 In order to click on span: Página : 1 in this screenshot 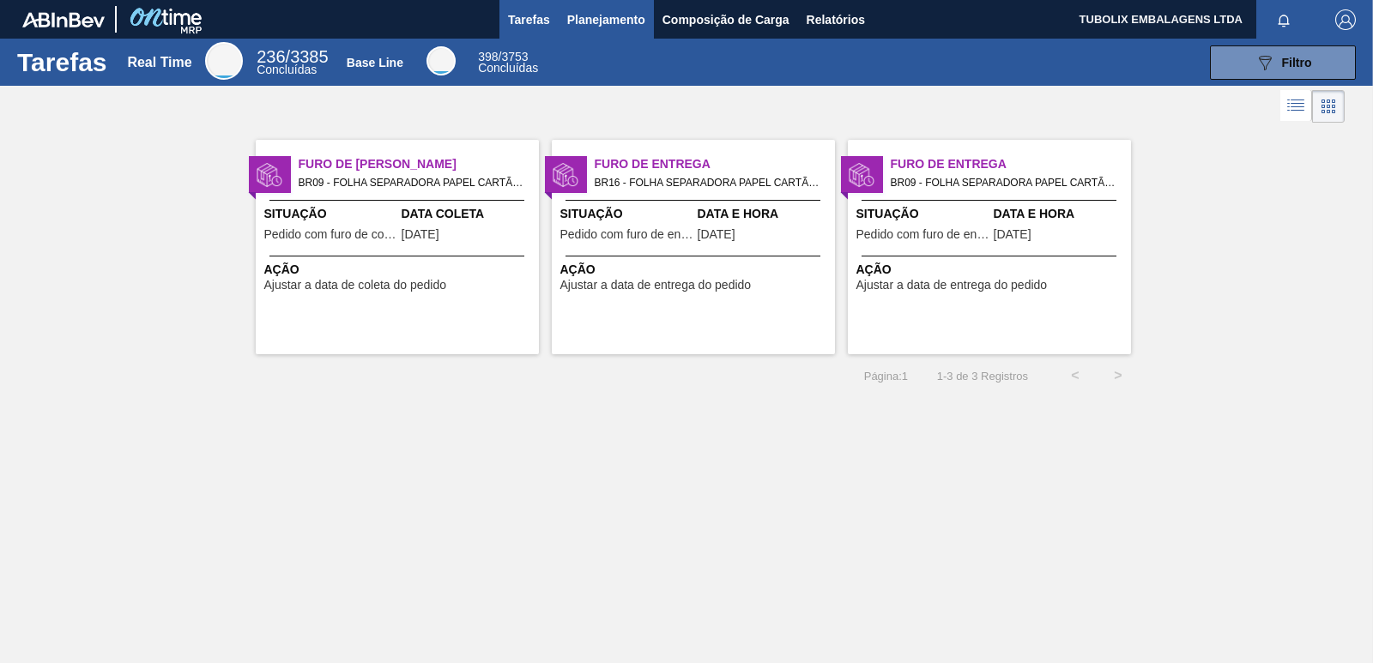, I will do `click(886, 376)`.